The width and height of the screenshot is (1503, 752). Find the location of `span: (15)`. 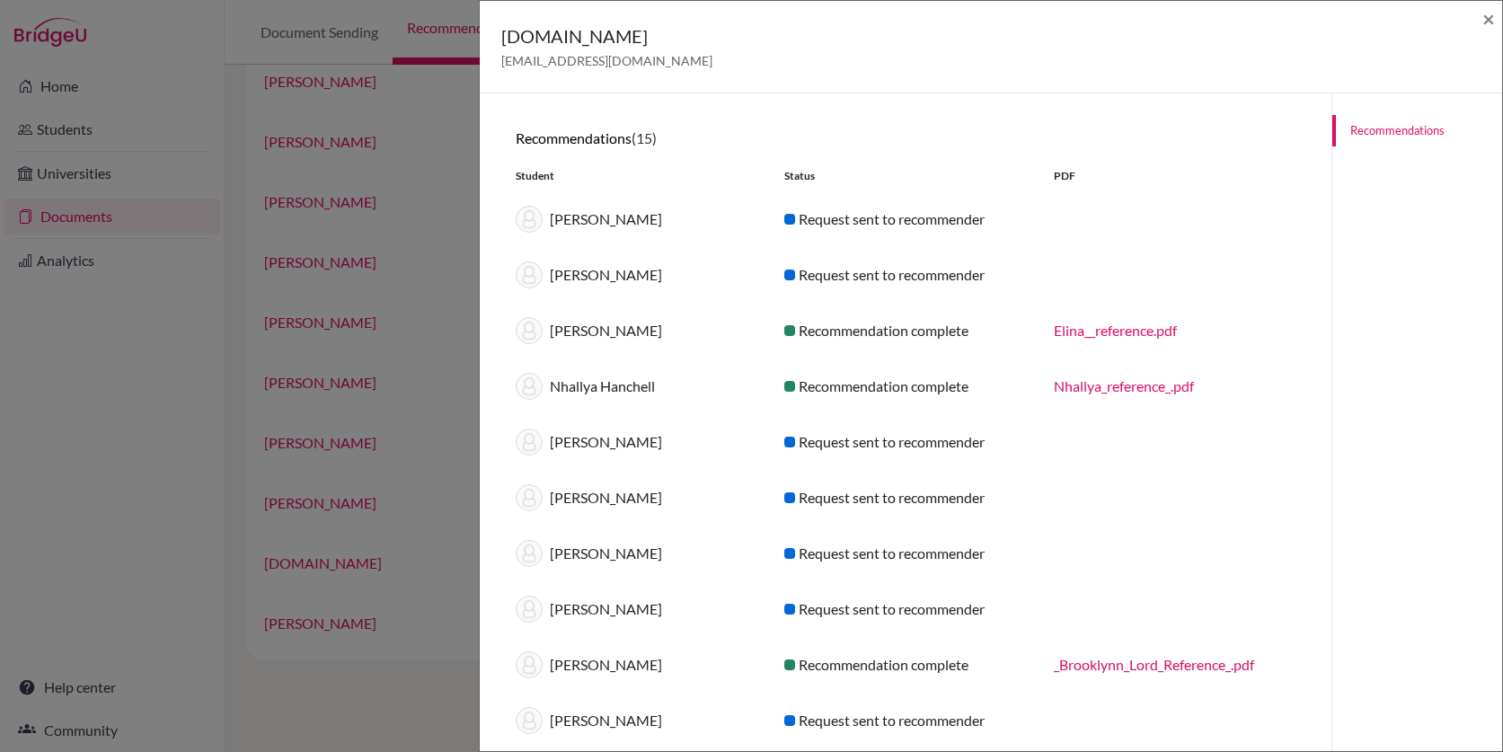

span: (15) is located at coordinates (644, 137).